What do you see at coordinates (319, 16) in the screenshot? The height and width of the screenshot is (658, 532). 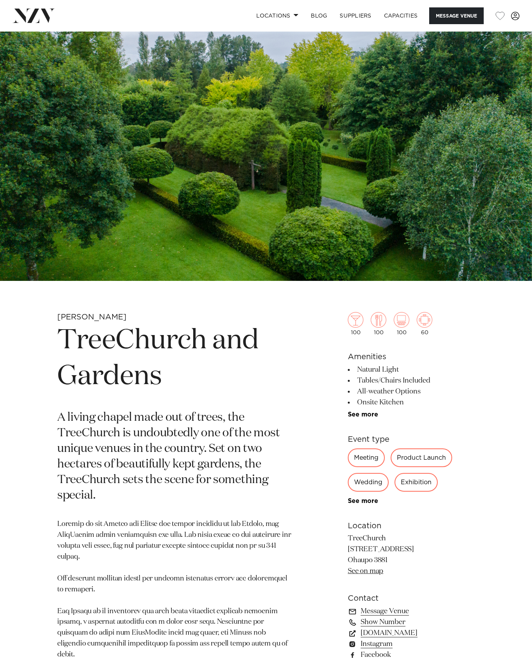 I see `a: BLOG` at bounding box center [319, 16].